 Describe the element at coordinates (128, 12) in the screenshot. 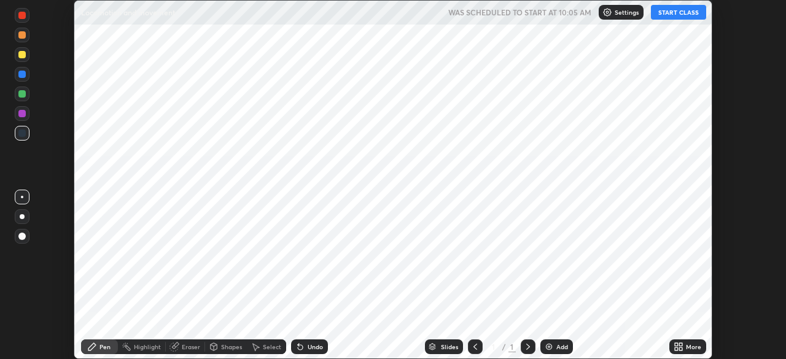

I see `p: Locomotion and movement` at that location.